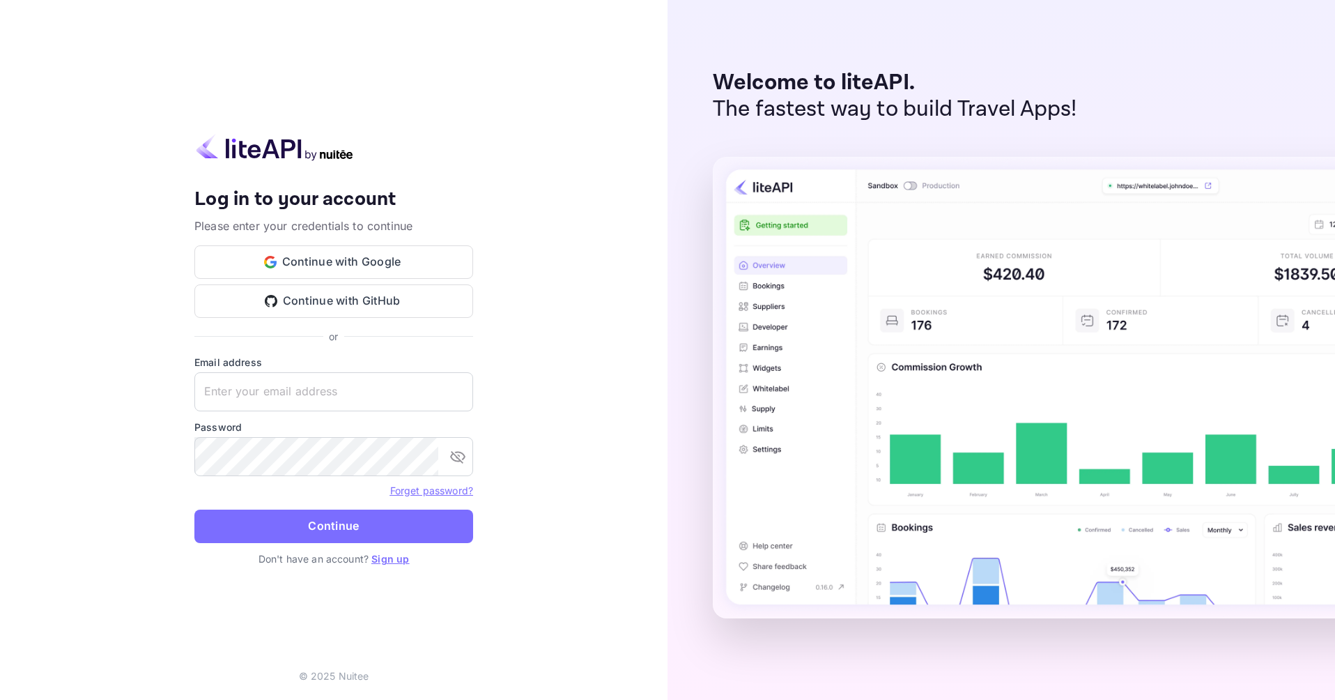 The width and height of the screenshot is (1335, 700). Describe the element at coordinates (458, 457) in the screenshot. I see `button: toggle password visibility` at that location.